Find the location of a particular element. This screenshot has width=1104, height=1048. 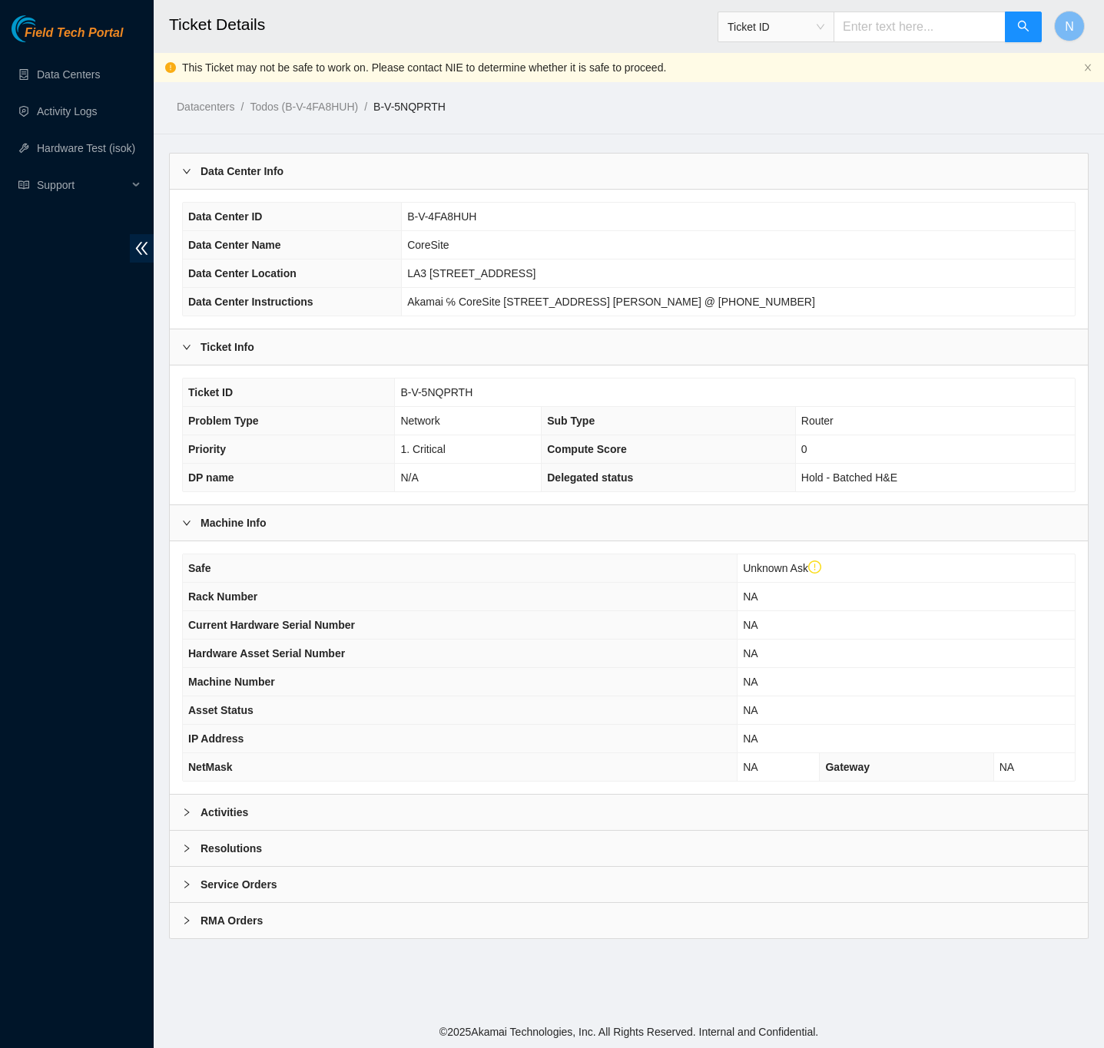

span: Problem Type is located at coordinates (223, 421).